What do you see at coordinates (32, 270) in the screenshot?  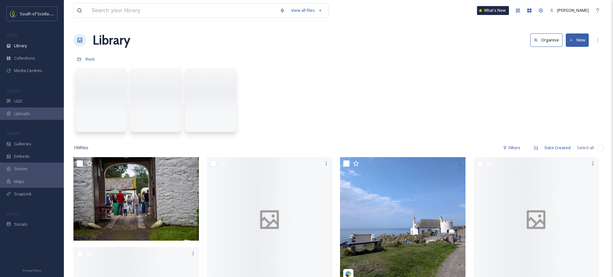 I see `a: Privacy Policy` at bounding box center [32, 270].